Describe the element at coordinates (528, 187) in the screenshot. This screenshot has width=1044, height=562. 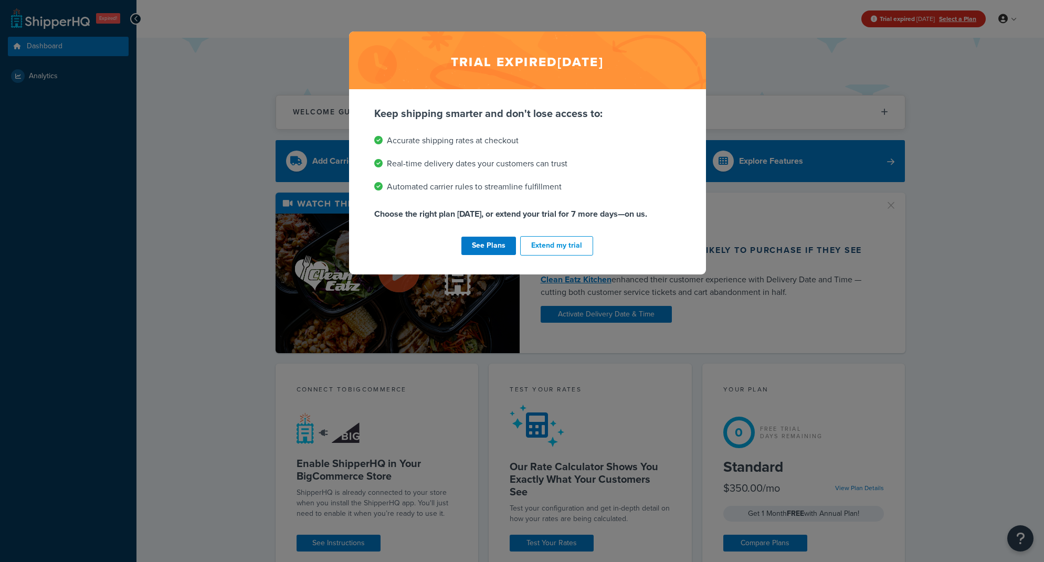
I see `li: Automated carrier rules to streamline fulfillment` at that location.